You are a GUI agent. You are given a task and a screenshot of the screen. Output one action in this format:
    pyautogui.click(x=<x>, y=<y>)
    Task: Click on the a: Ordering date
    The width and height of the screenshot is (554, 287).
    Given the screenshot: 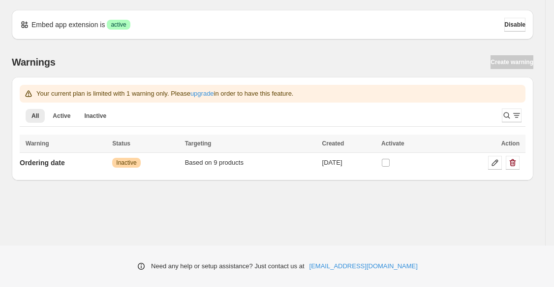 What is the action you would take?
    pyautogui.click(x=42, y=162)
    